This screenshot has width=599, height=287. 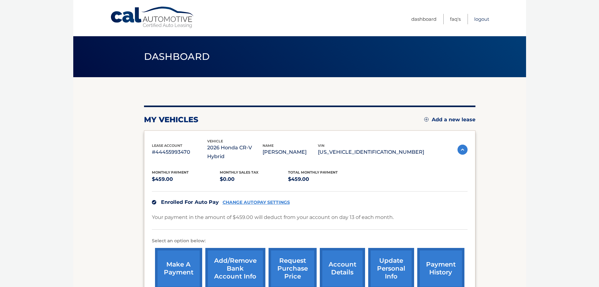 What do you see at coordinates (313, 172) in the screenshot?
I see `span: Total Monthly Payment` at bounding box center [313, 172].